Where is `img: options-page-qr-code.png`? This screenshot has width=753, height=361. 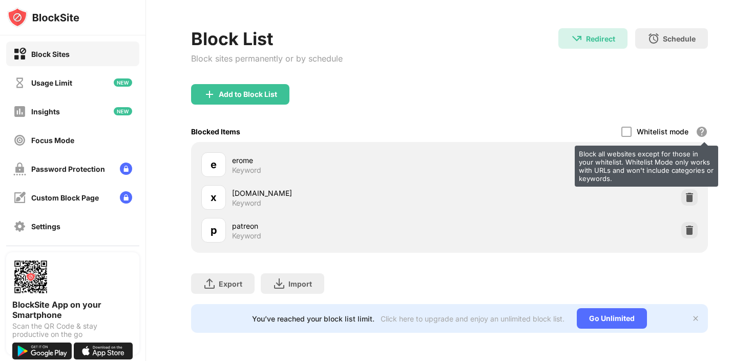
img: options-page-qr-code.png is located at coordinates (31, 277).